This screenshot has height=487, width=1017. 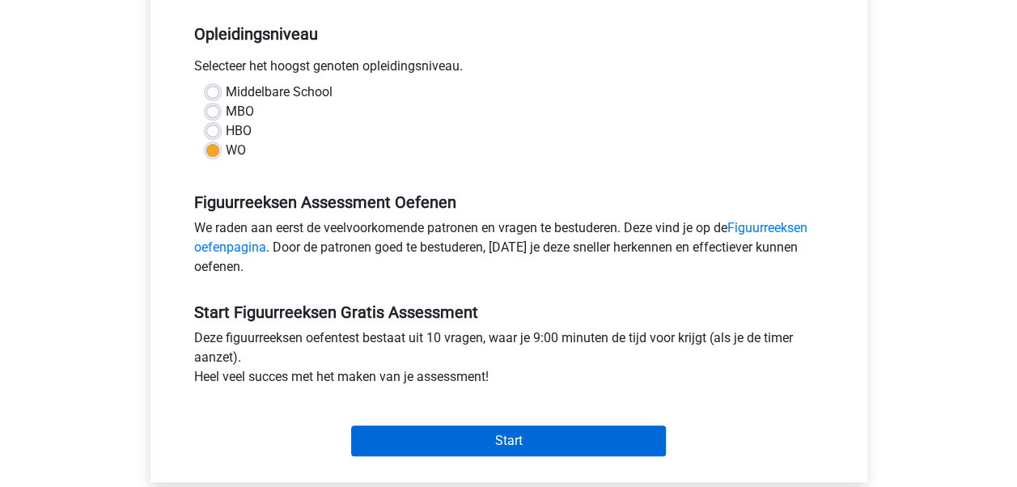 What do you see at coordinates (235, 150) in the screenshot?
I see `label: WO` at bounding box center [235, 150].